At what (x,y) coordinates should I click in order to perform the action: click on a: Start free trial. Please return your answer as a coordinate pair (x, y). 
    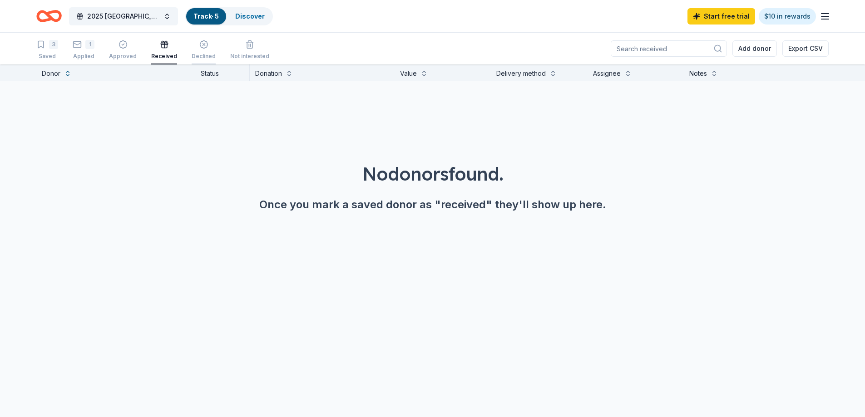
    Looking at the image, I should click on (721, 16).